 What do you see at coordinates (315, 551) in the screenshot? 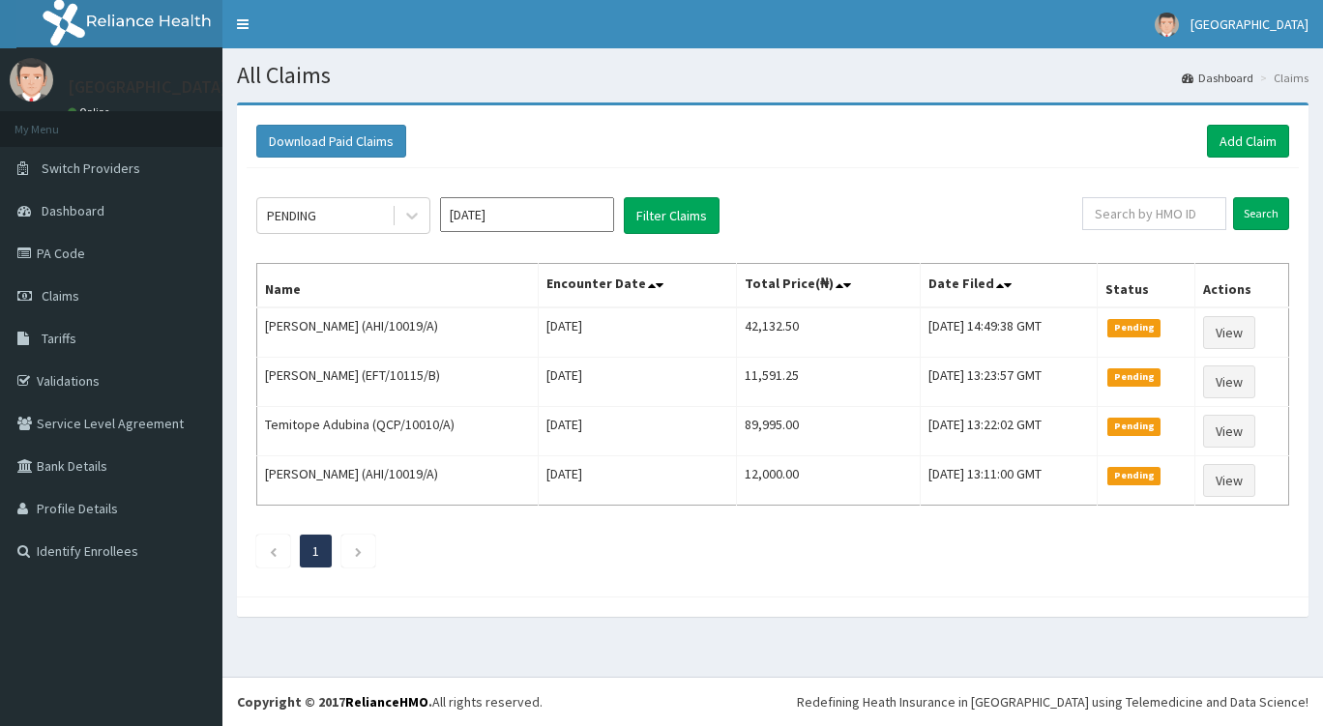
I see `a: Page 1 is your current page` at bounding box center [315, 551].